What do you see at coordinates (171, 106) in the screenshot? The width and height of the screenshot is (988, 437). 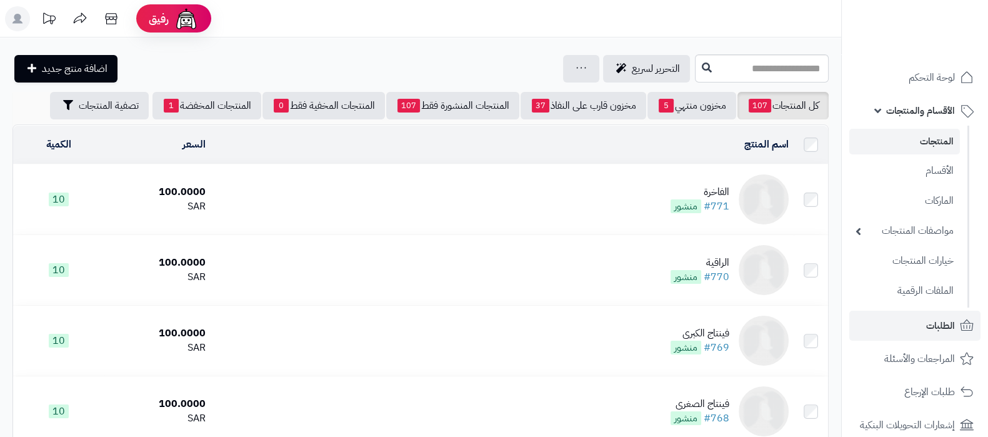 I see `span: 1` at bounding box center [171, 106].